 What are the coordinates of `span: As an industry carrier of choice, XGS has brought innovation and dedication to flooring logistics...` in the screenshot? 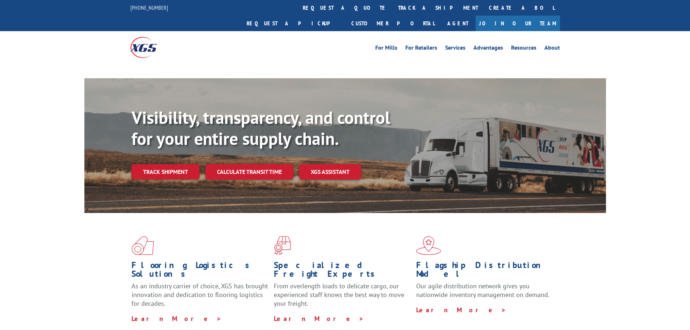 It's located at (200, 295).